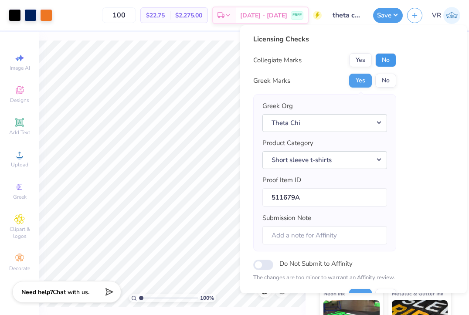  Describe the element at coordinates (288, 143) in the screenshot. I see `label: Product Category` at that location.